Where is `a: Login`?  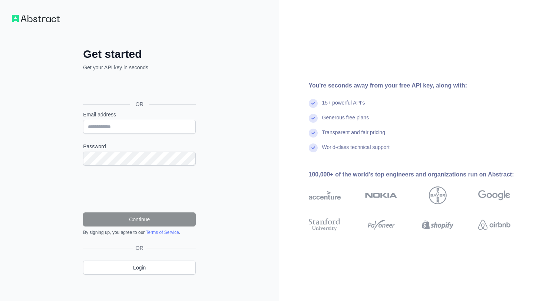 a: Login is located at coordinates (139, 268).